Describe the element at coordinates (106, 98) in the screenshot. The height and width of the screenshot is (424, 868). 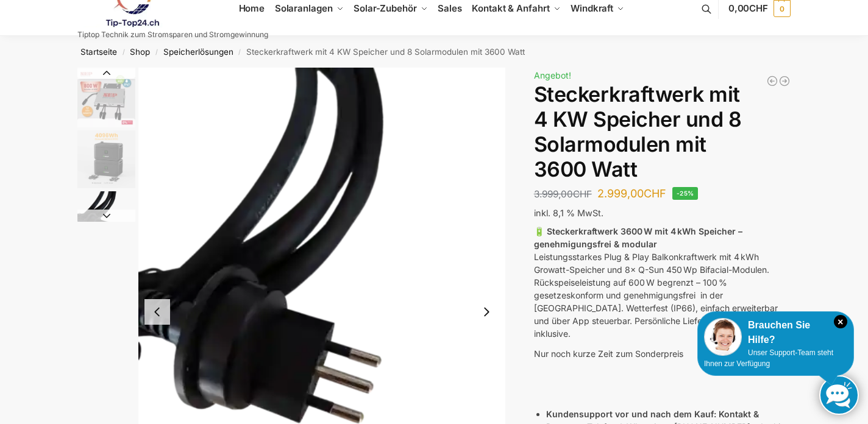
I see `img: Nep800` at that location.